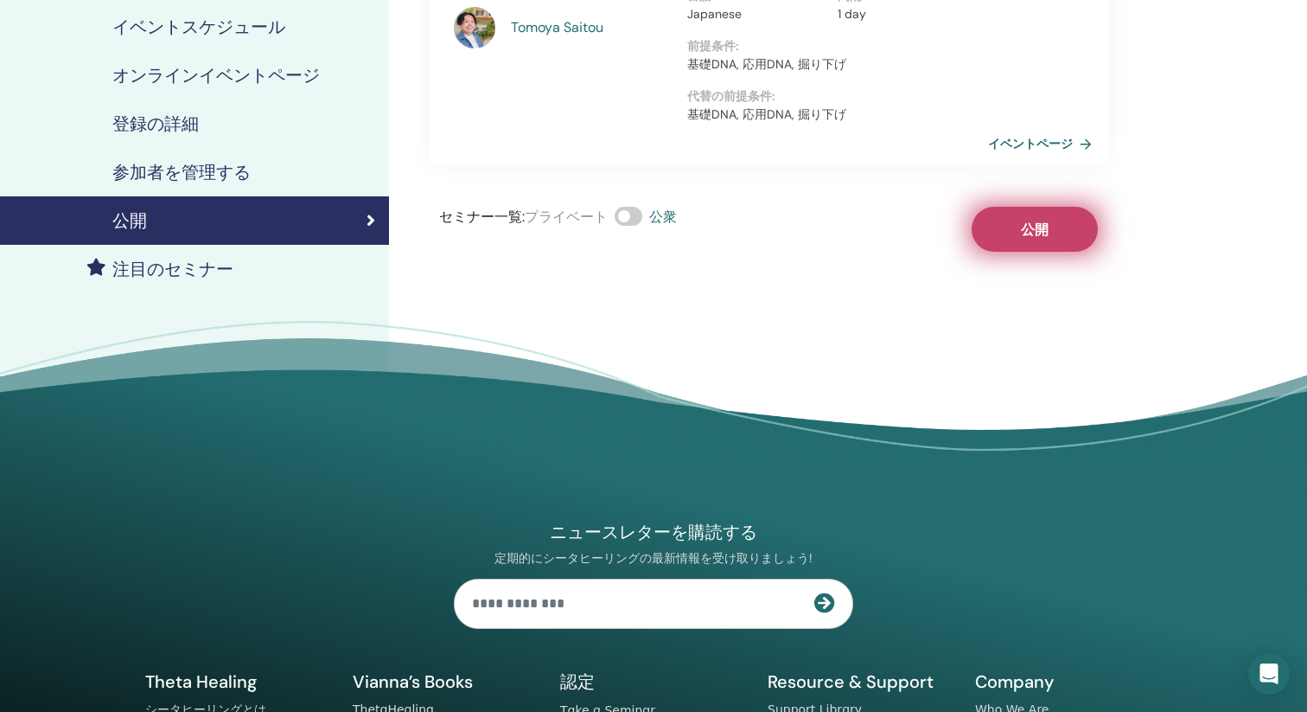  Describe the element at coordinates (590, 28) in the screenshot. I see `div: Tomoya Saitou` at that location.